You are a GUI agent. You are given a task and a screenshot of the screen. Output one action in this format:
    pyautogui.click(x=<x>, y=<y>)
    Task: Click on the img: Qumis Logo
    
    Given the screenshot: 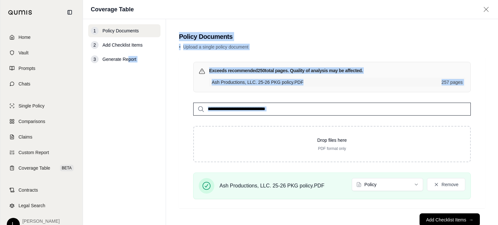 What is the action you would take?
    pyautogui.click(x=20, y=12)
    